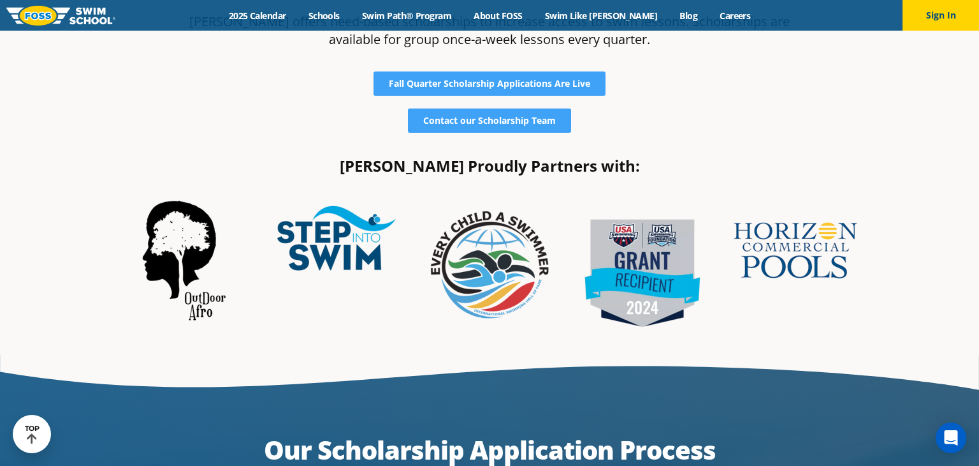 This screenshot has width=979, height=466. I want to click on a: Fall Quarter Scholarship Applications Are Live, so click(490, 84).